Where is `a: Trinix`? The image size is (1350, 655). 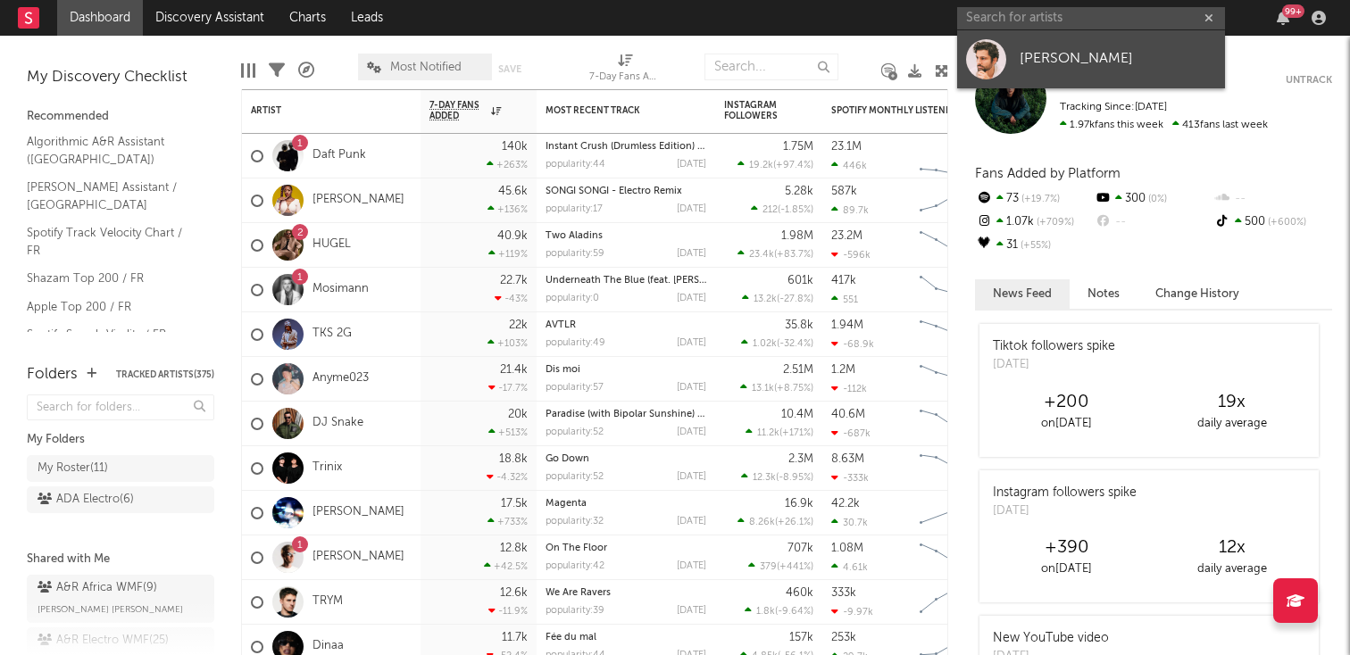 a: Trinix is located at coordinates (327, 468).